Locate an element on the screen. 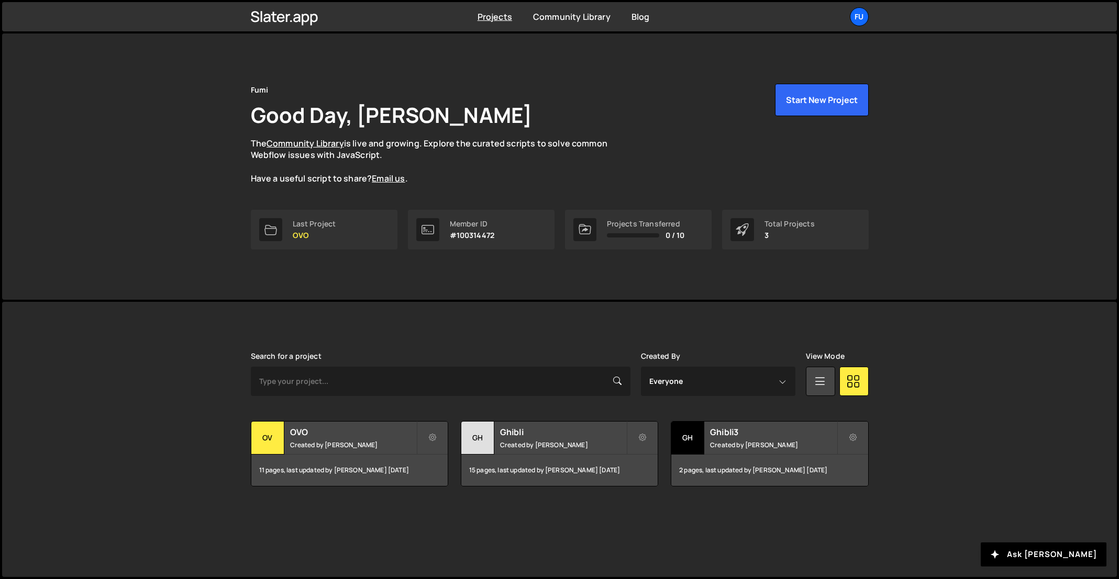  label: Search for a project is located at coordinates (286, 356).